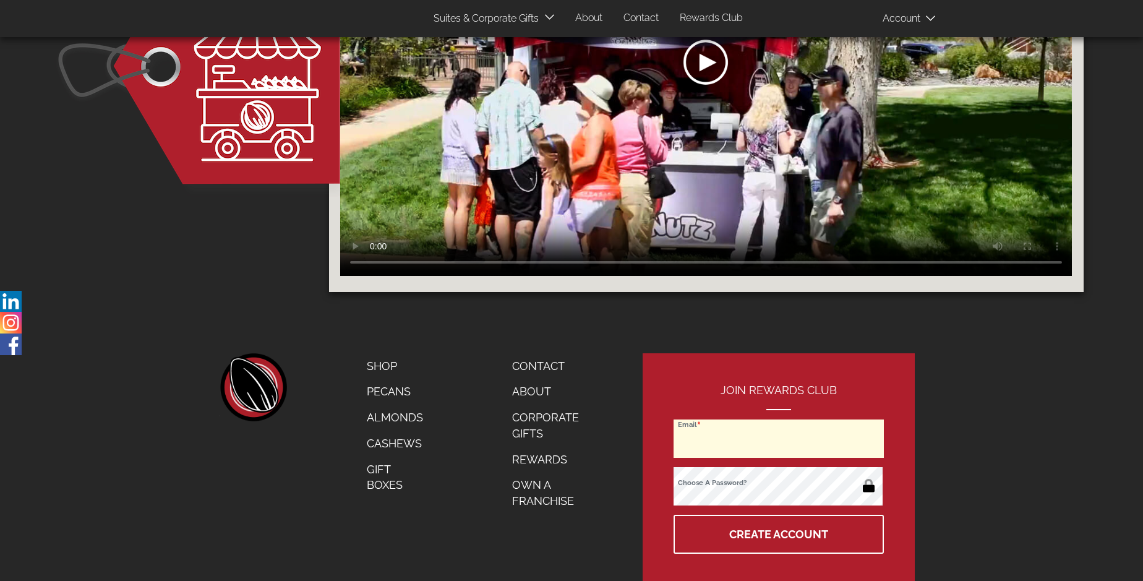 The width and height of the screenshot is (1143, 581). Describe the element at coordinates (553, 460) in the screenshot. I see `a: Rewards` at that location.